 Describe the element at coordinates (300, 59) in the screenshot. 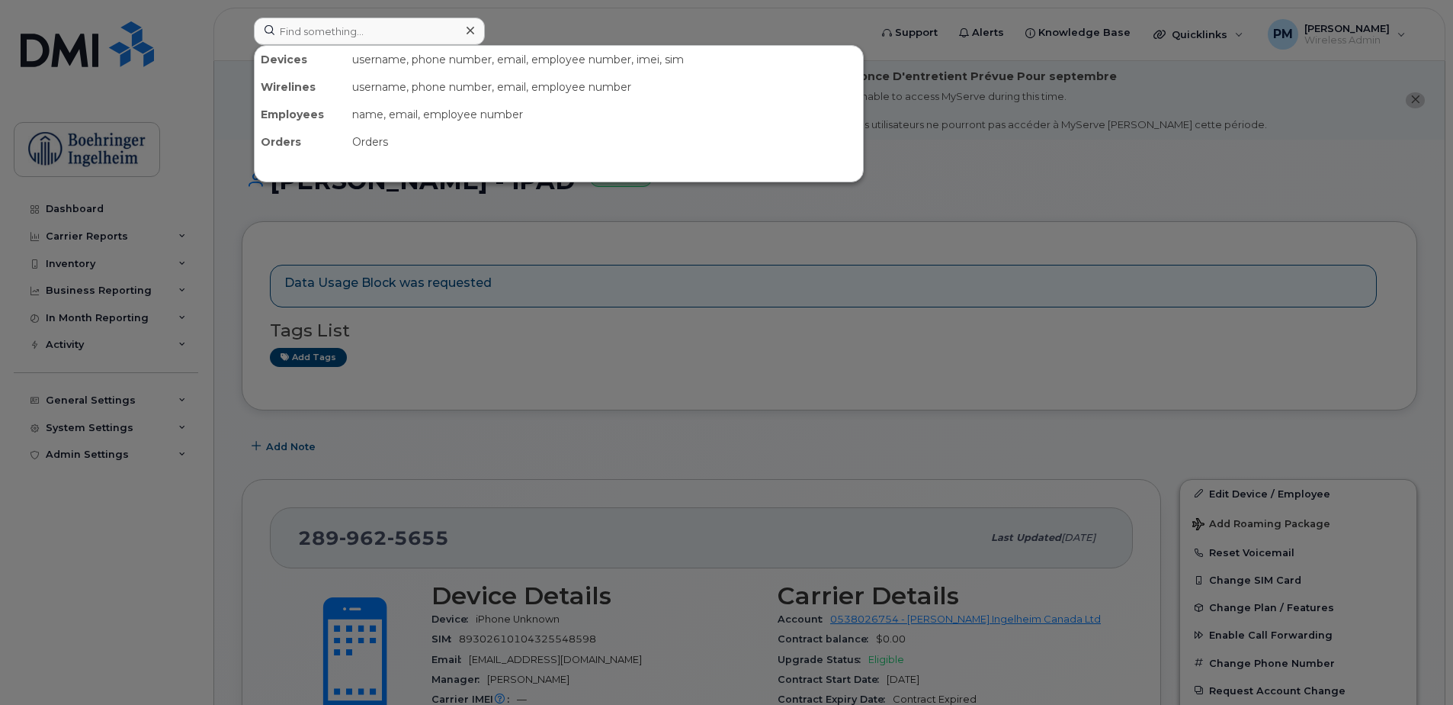

I see `div: Devices` at that location.